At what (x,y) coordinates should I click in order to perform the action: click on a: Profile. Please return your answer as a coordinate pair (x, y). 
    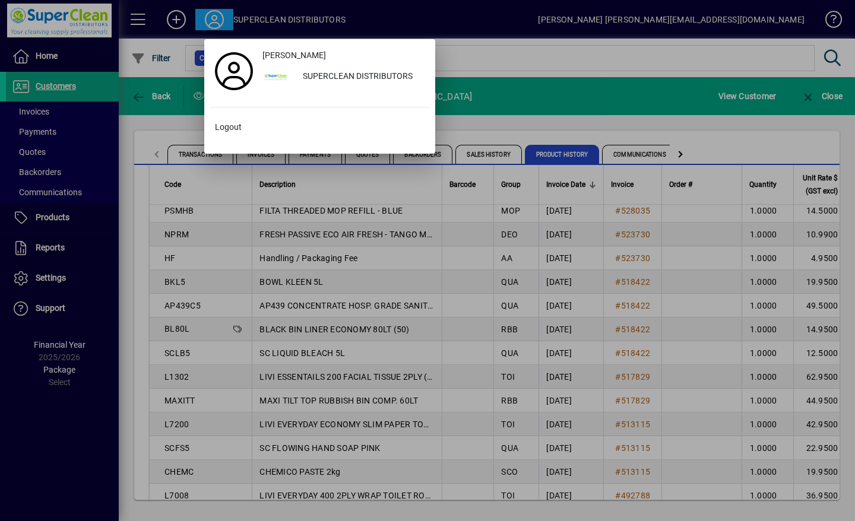
    Looking at the image, I should click on (234, 71).